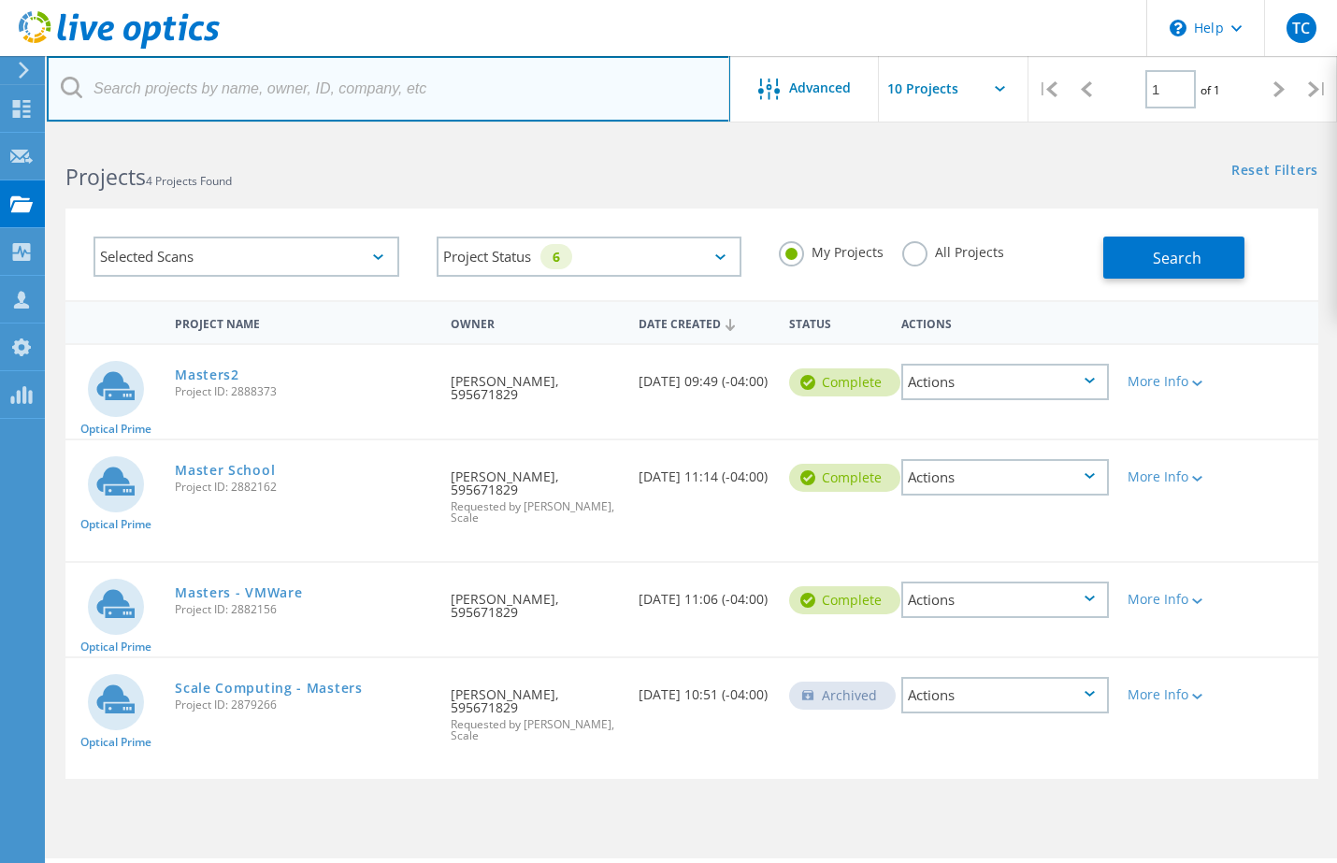 Image resolution: width=1337 pixels, height=863 pixels. Describe the element at coordinates (189, 180) in the screenshot. I see `span: 4 Projects Found` at that location.